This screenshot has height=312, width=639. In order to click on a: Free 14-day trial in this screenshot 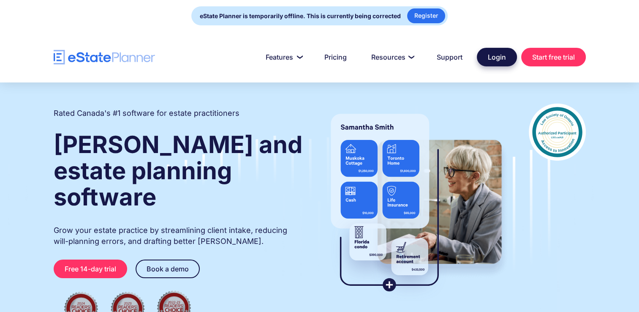, I will do `click(90, 269)`.